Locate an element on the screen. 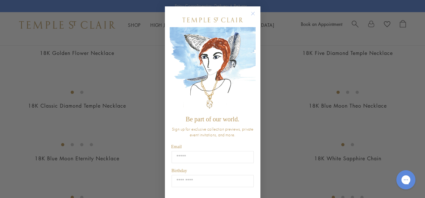 The width and height of the screenshot is (425, 198). img: Temple St. Clair is located at coordinates (213, 20).